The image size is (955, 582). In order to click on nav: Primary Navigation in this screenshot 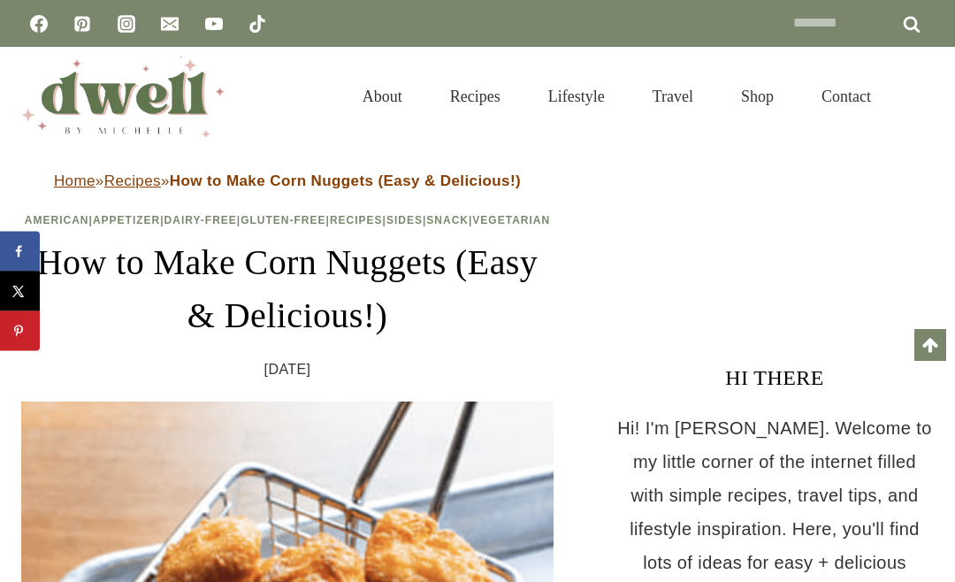, I will do `click(616, 96)`.